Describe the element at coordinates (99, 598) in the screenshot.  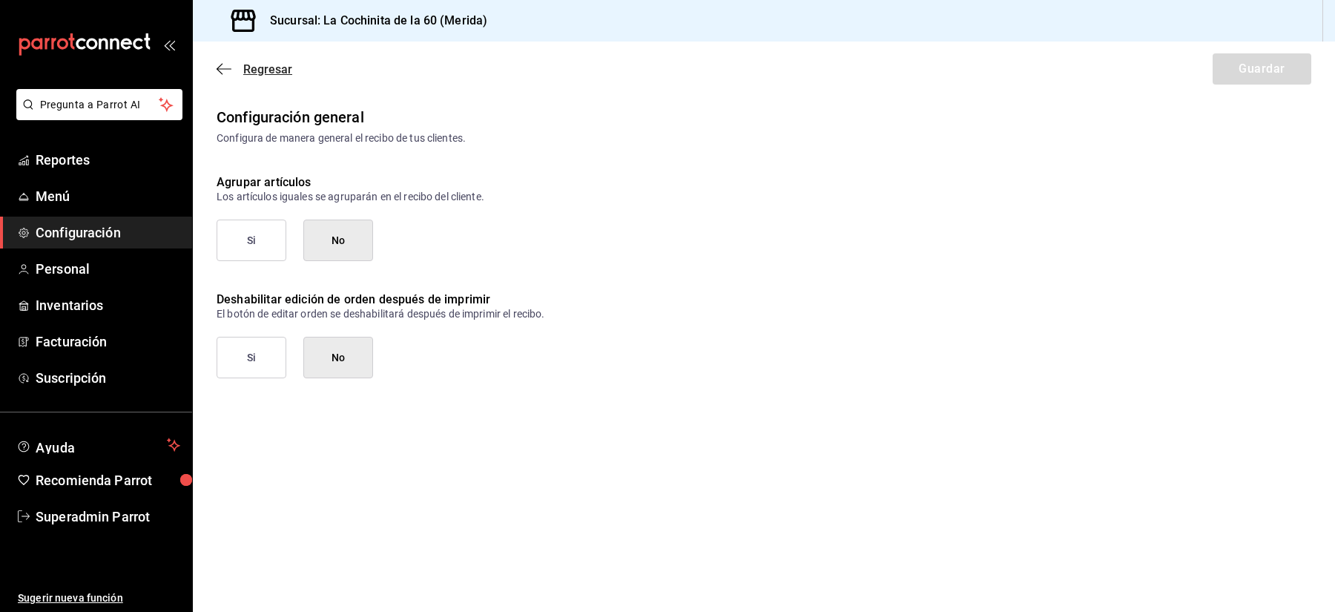
I see `span: Sugerir nueva función` at that location.